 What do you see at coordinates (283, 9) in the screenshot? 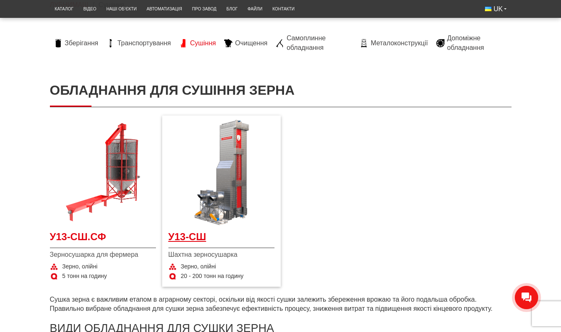
I see `a: Контакти` at bounding box center [283, 9].